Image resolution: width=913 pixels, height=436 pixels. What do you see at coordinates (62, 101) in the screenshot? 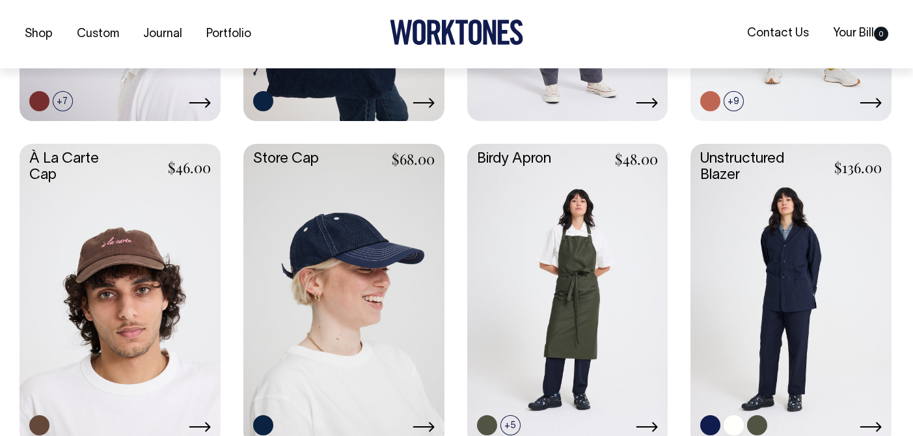
I see `span: +7` at bounding box center [62, 101].